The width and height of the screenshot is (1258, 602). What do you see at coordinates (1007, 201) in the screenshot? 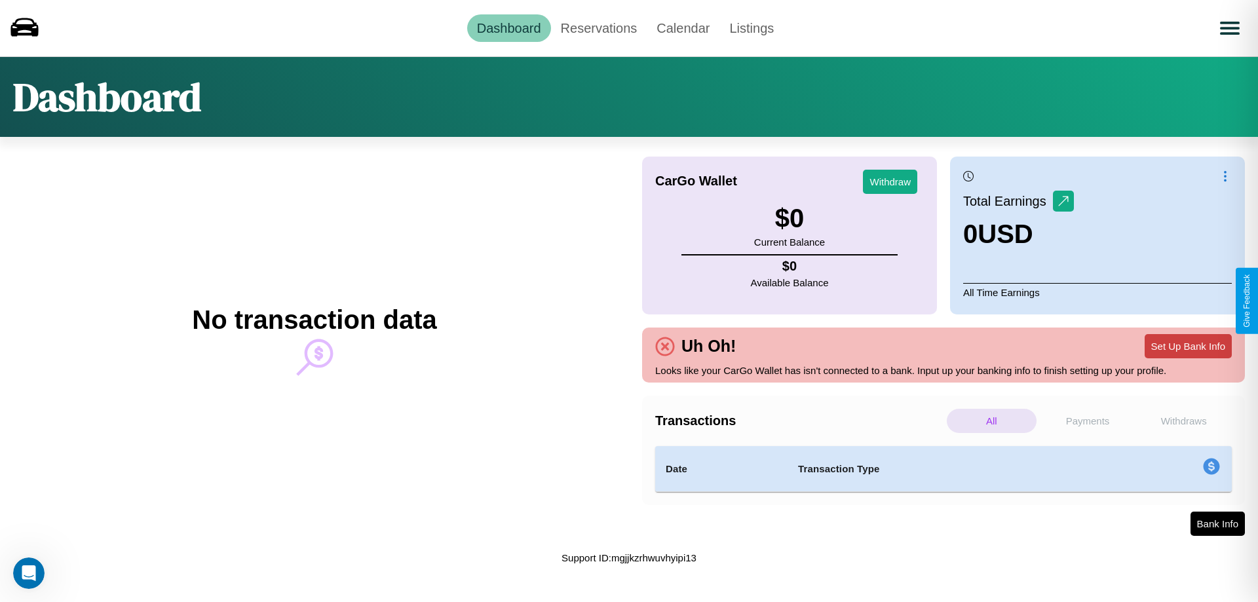
I see `p: Total Earnings` at bounding box center [1007, 201].